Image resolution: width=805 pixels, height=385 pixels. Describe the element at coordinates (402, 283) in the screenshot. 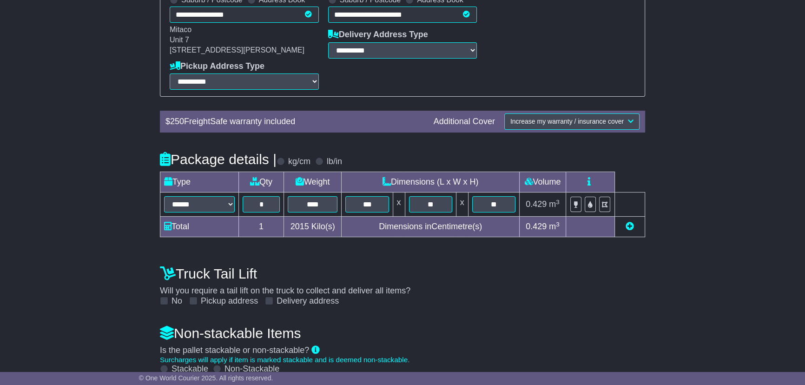

I see `div: Will you require a tail lift on the truck to collect and deliver all items?` at that location.